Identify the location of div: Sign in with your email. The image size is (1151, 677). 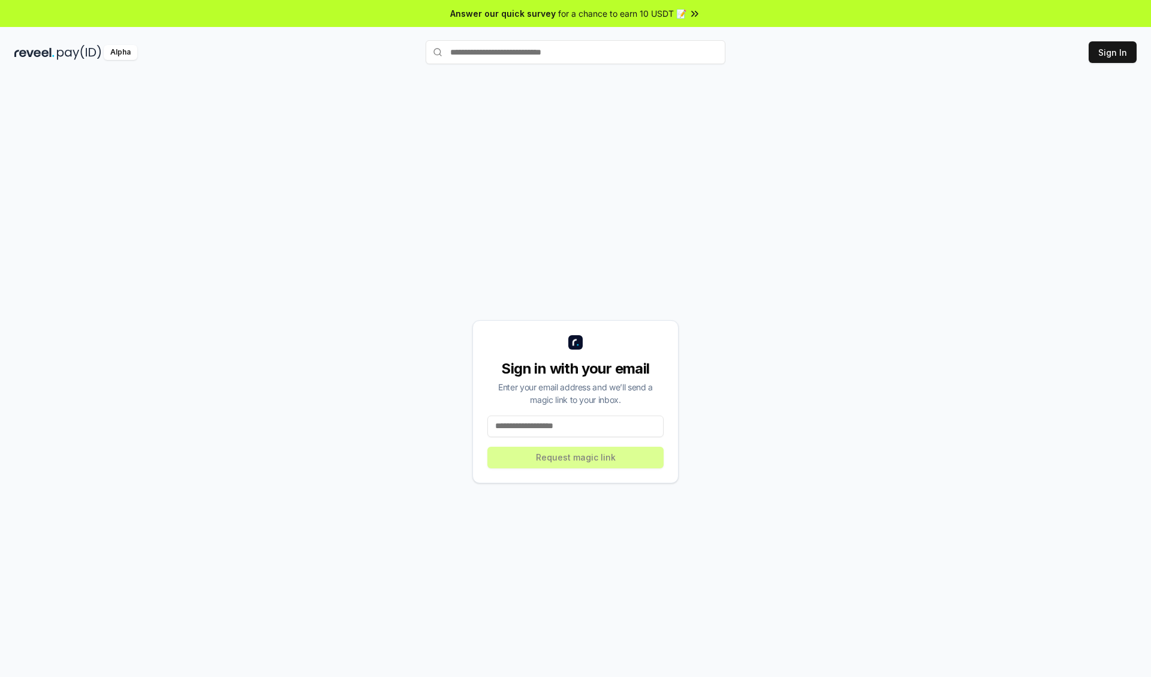
(575, 369).